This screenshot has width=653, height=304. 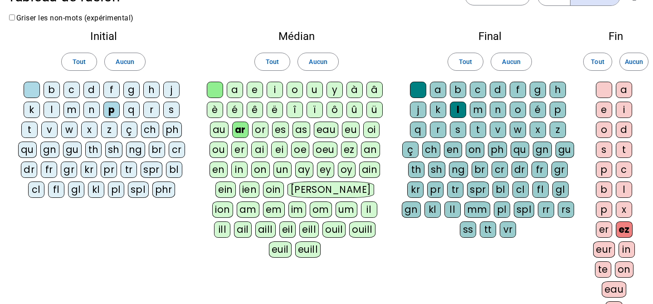 I want to click on span: Aucun, so click(x=511, y=62).